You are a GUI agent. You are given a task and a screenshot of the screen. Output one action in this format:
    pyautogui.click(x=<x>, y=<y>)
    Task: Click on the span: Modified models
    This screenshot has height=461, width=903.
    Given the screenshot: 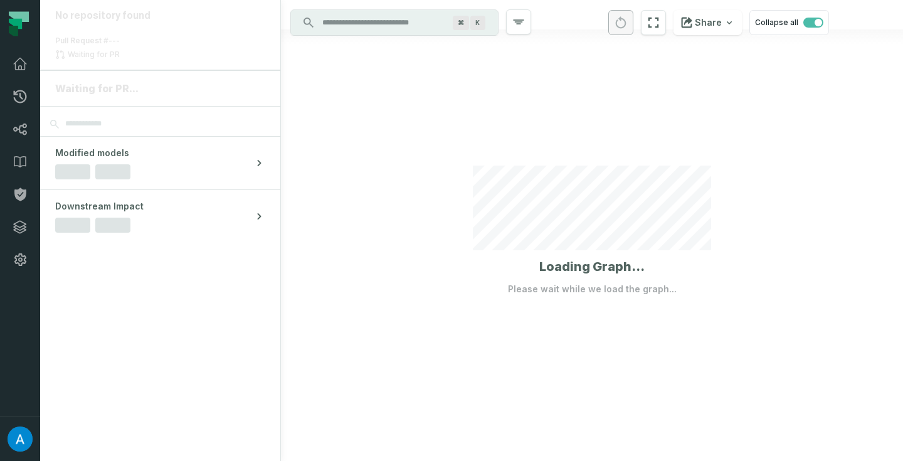 What is the action you would take?
    pyautogui.click(x=92, y=153)
    